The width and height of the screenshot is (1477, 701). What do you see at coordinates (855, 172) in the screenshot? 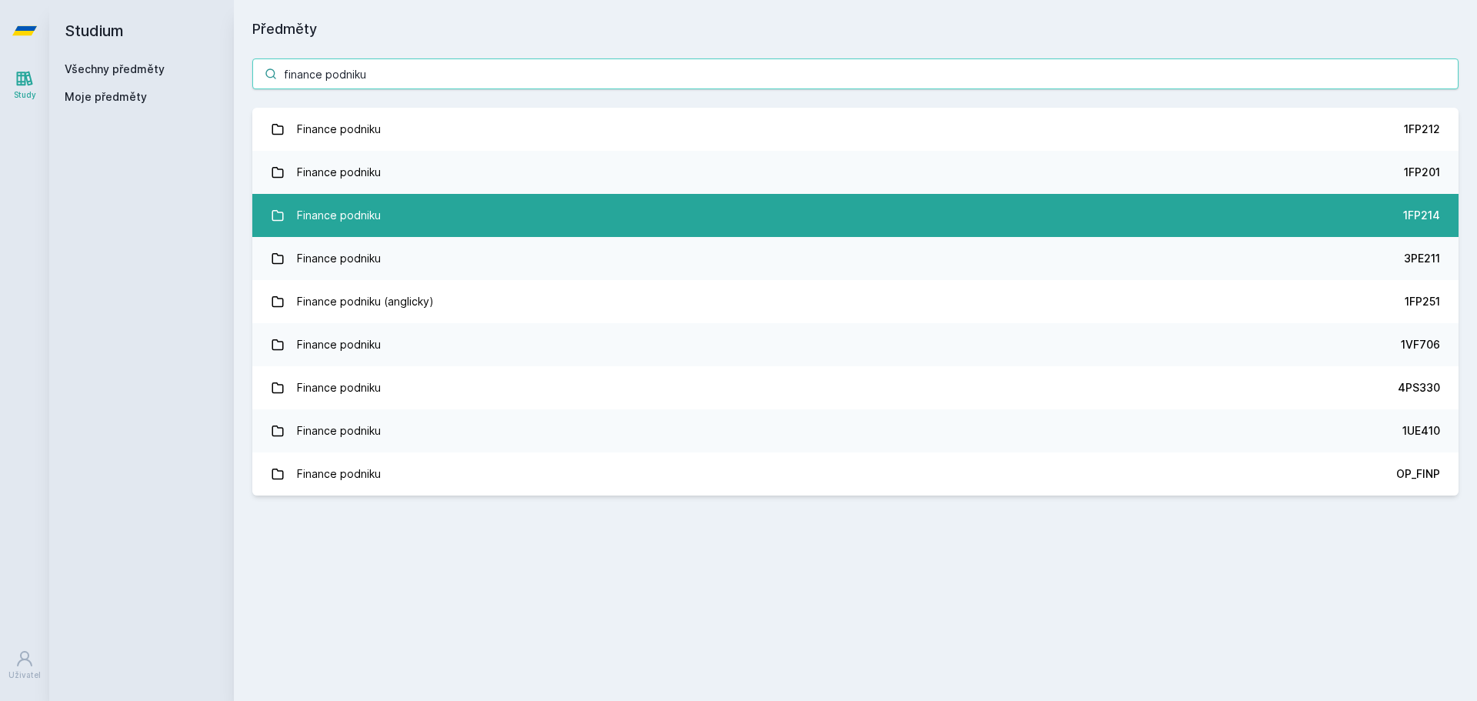
I see `a: Finance podniku 1FP201` at bounding box center [855, 172].